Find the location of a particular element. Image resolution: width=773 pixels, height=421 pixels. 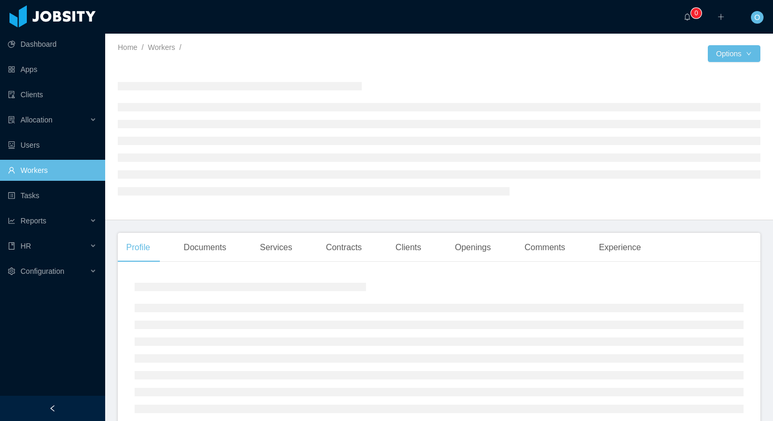

i: icon: solution is located at coordinates (12, 120).